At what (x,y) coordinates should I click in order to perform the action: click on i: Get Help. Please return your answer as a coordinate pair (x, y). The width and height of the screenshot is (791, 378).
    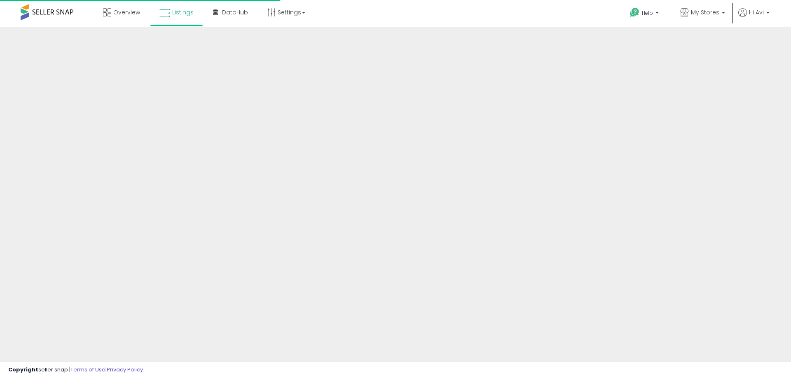
    Looking at the image, I should click on (634, 12).